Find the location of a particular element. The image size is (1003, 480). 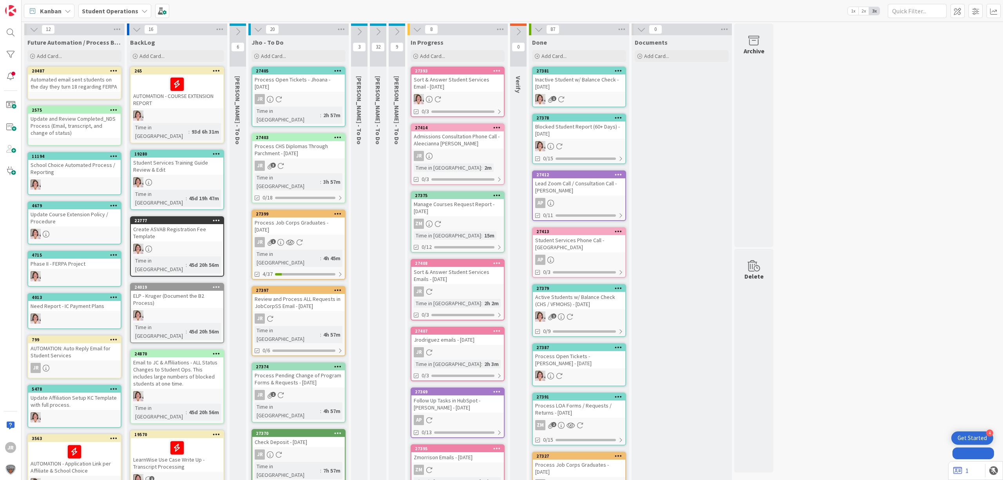

span: 0/11 is located at coordinates (548, 215).